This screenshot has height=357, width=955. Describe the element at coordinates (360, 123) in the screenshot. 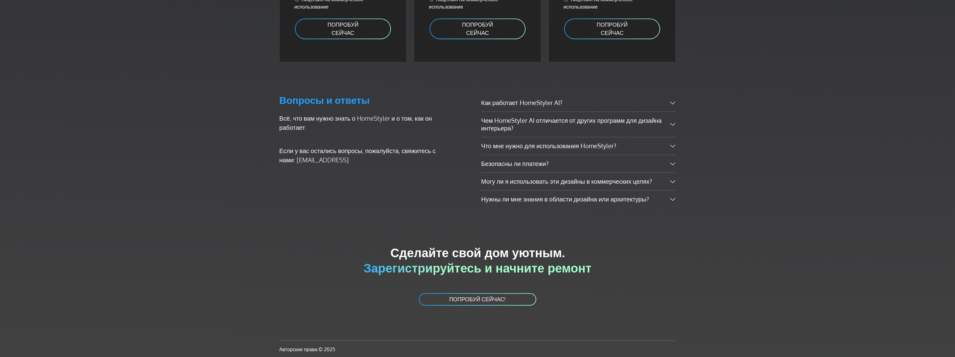

I see `p: Всё, что вам нужно знать о HomeStyler и о том, как он работает.` at that location.